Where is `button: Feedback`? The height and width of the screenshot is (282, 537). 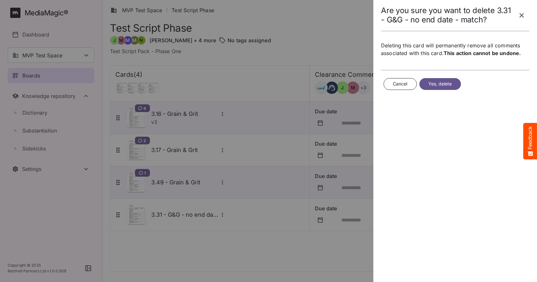
button: Feedback is located at coordinates (530, 141).